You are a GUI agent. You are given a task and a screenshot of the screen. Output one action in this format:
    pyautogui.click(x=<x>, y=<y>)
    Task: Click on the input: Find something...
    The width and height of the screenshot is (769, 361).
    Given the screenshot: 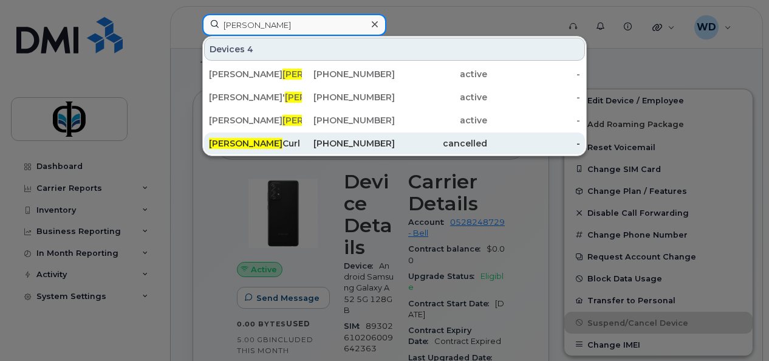 What is the action you would take?
    pyautogui.click(x=294, y=25)
    